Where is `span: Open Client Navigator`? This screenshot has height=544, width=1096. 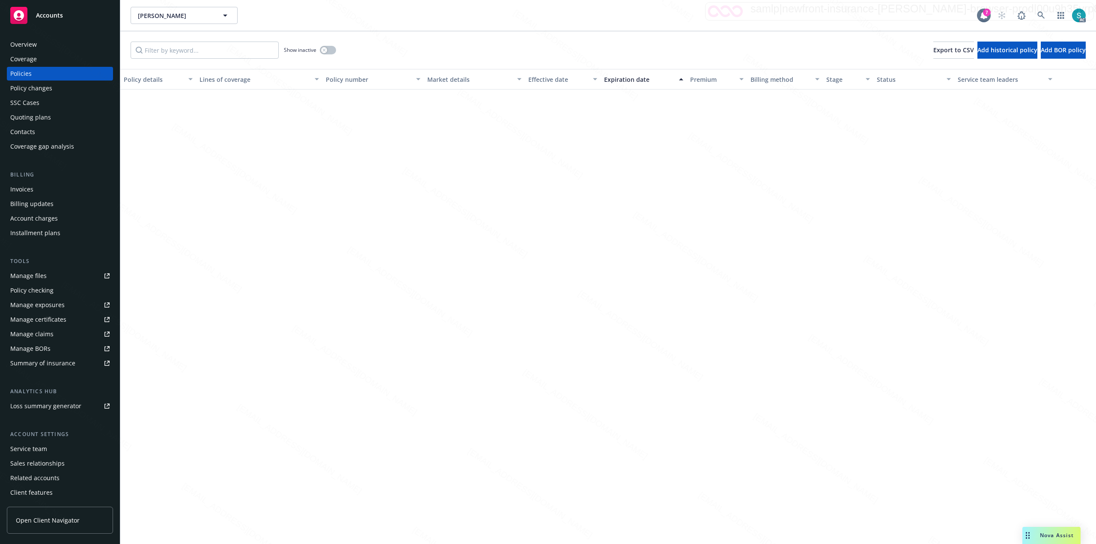 span: Open Client Navigator is located at coordinates (48, 520).